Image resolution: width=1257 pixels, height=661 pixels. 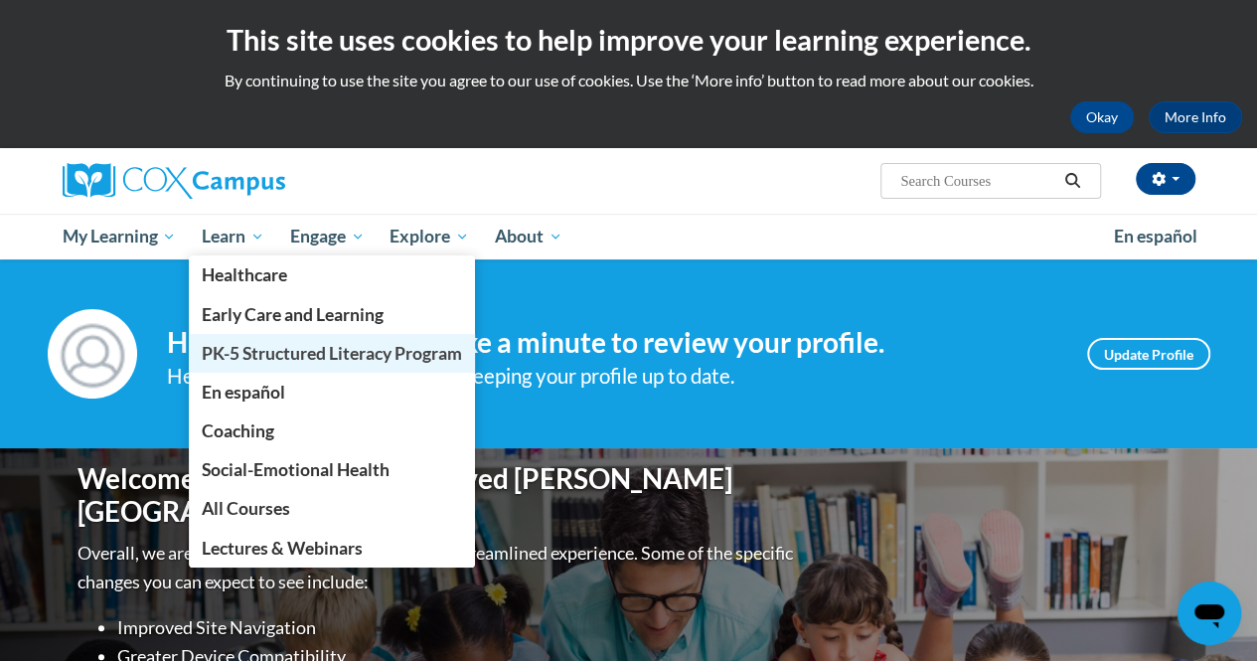 What do you see at coordinates (1102, 117) in the screenshot?
I see `button: Okay` at bounding box center [1102, 117].